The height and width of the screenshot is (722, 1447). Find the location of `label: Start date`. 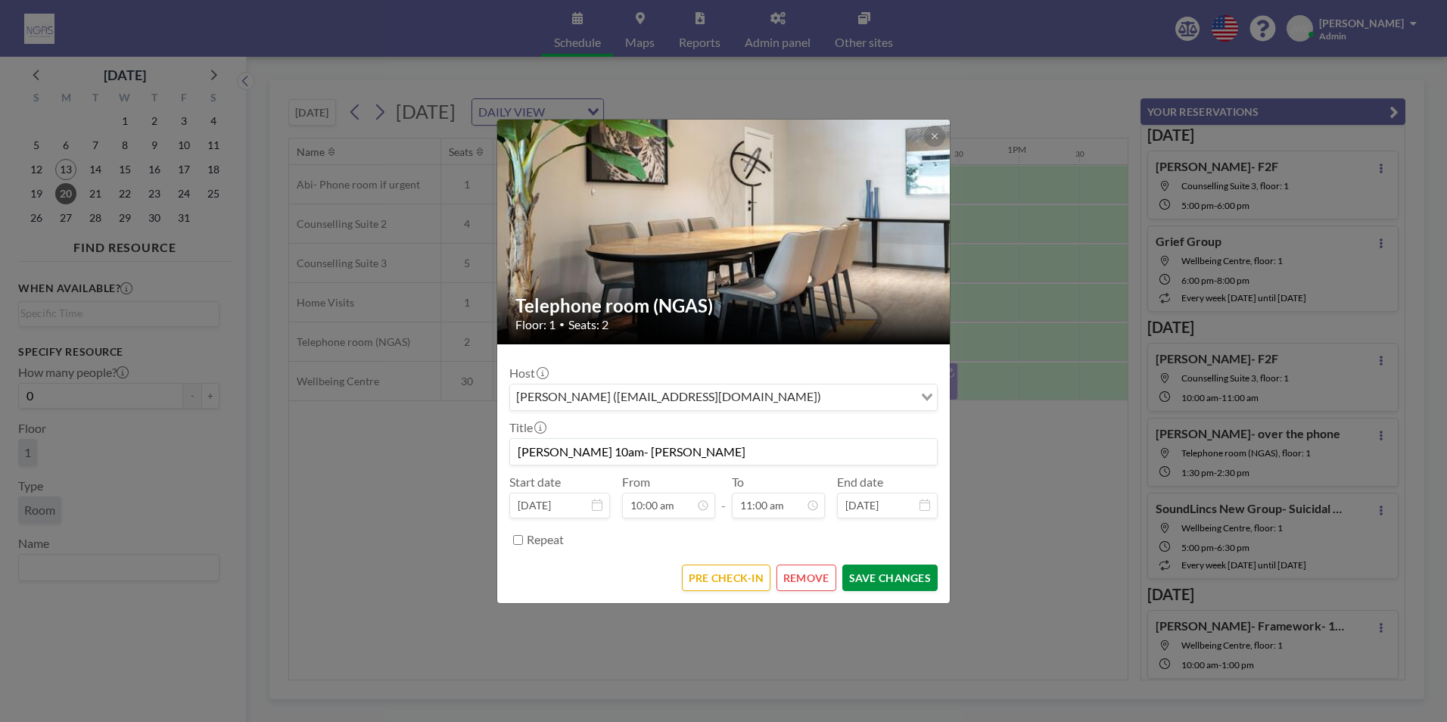

label: Start date is located at coordinates (535, 482).